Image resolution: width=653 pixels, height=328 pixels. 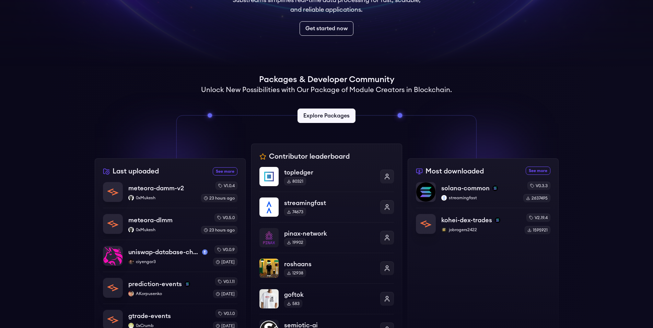 What do you see at coordinates (226, 313) in the screenshot?
I see `div: v0.1.0` at bounding box center [226, 313].